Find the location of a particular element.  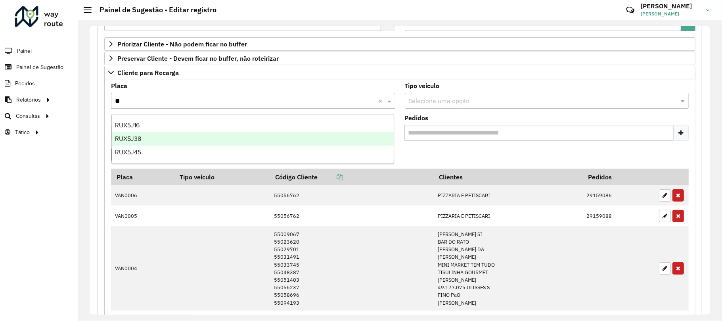

span: RUX5J45 is located at coordinates (128, 152).